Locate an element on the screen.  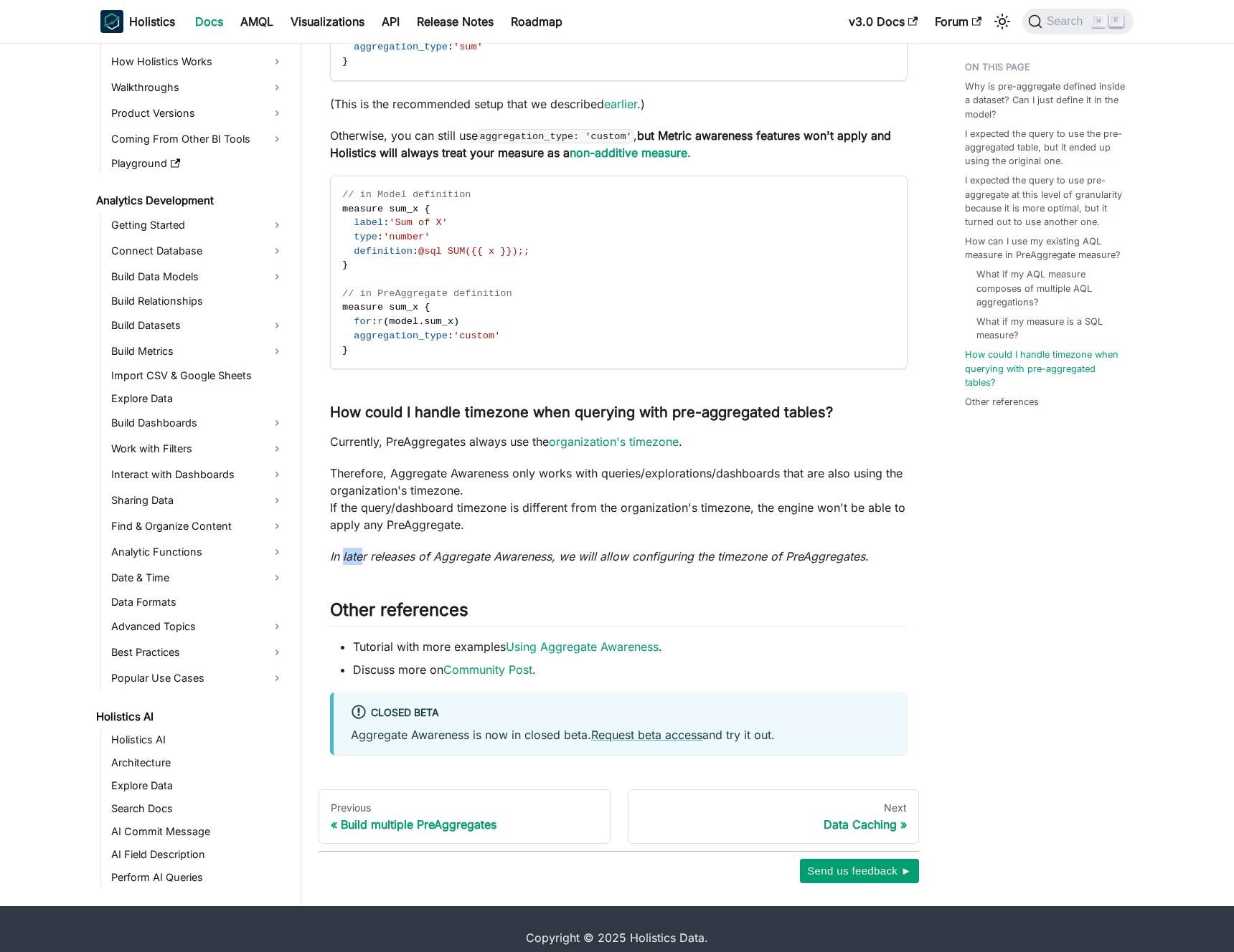
a: Build Dashboards is located at coordinates (197, 423).